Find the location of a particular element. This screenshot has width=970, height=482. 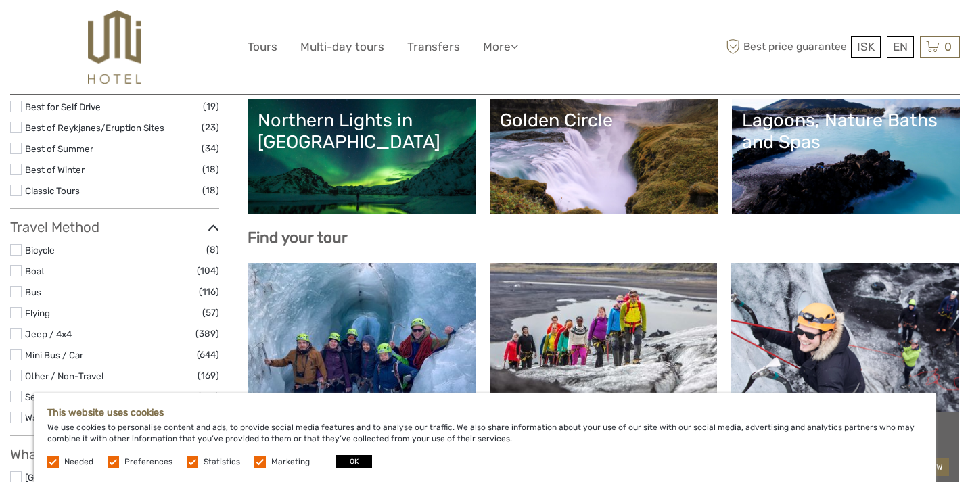

div: Golden Circle is located at coordinates (603, 120).